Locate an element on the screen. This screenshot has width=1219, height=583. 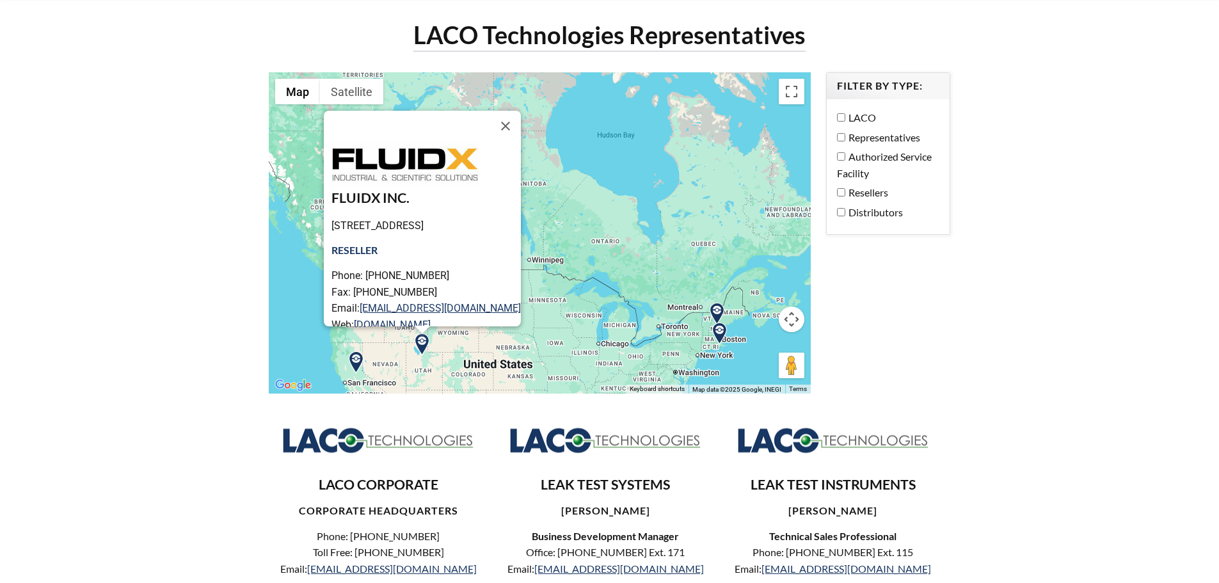
label: Authorized Service Facility is located at coordinates (885, 164).